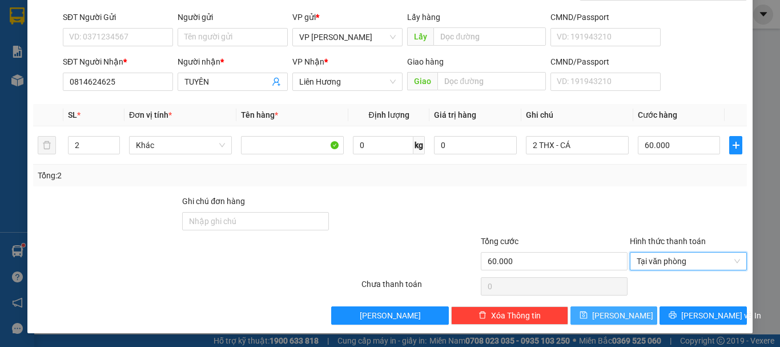 The image size is (780, 347). I want to click on span: VP Phan Rí, so click(347, 37).